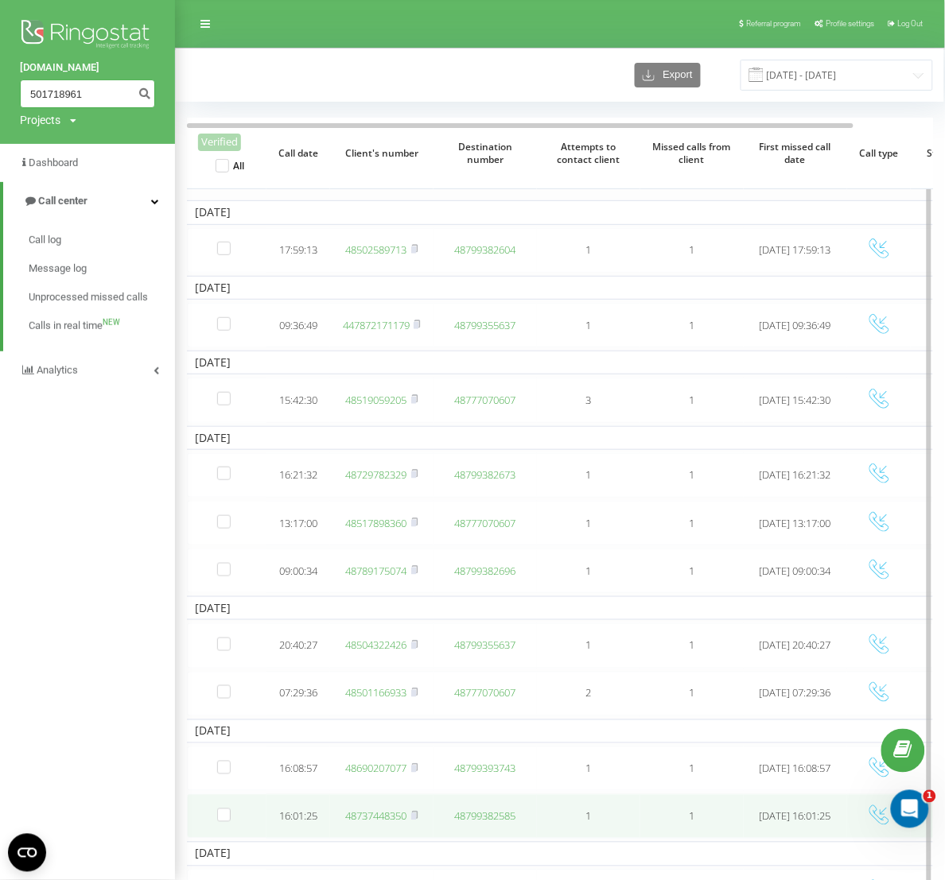 This screenshot has height=880, width=945. Describe the element at coordinates (485, 250) in the screenshot. I see `a: 48799382604` at that location.